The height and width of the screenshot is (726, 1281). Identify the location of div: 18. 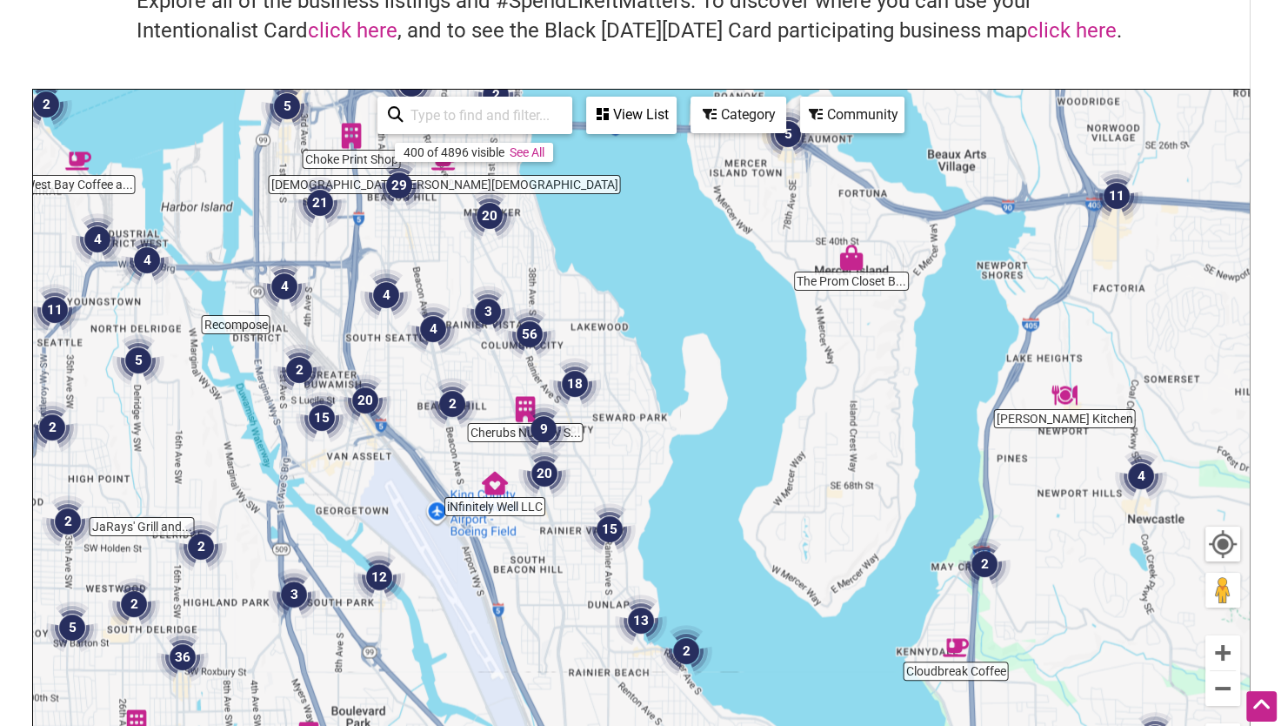
(575, 384).